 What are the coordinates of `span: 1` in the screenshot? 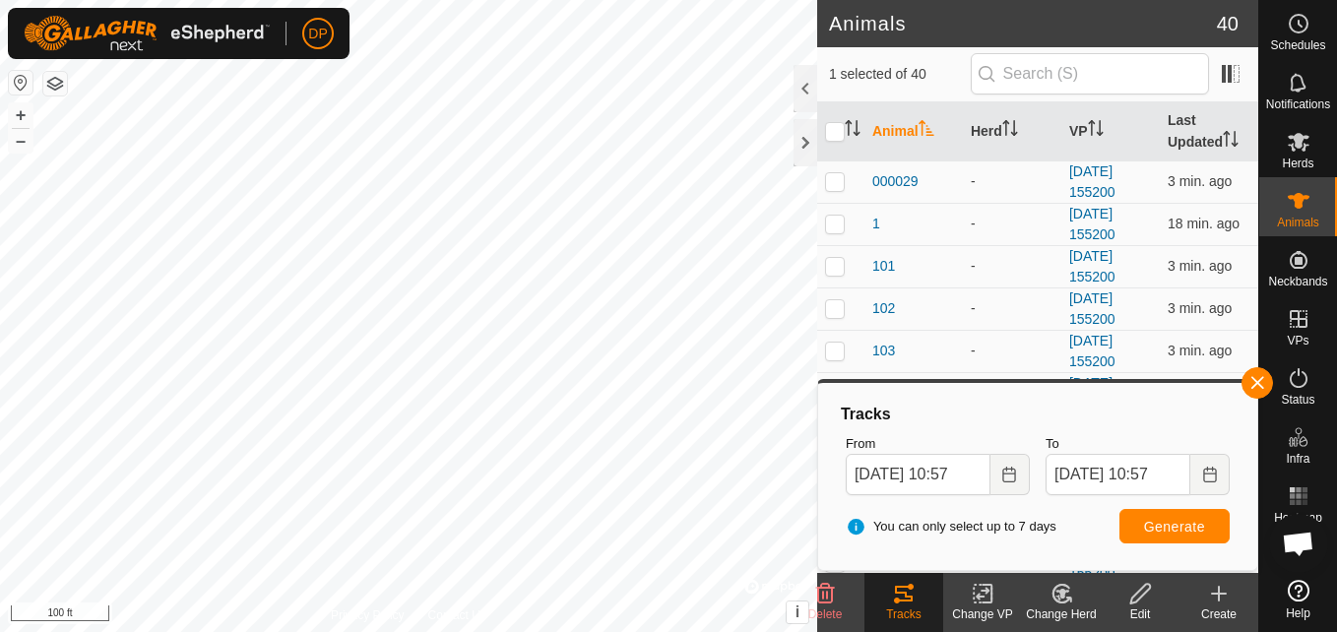 It's located at (876, 223).